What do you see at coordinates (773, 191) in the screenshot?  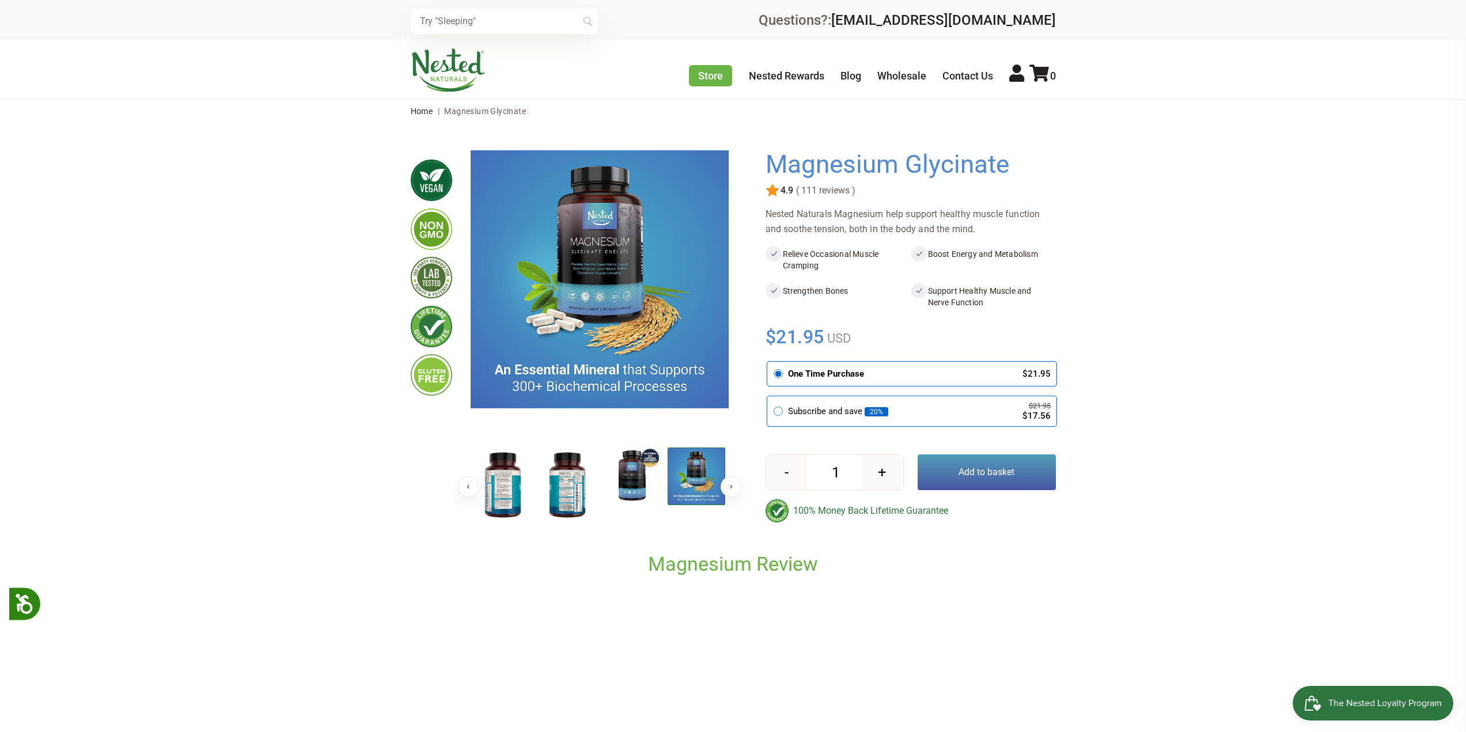 I see `img: star.svg` at bounding box center [773, 191].